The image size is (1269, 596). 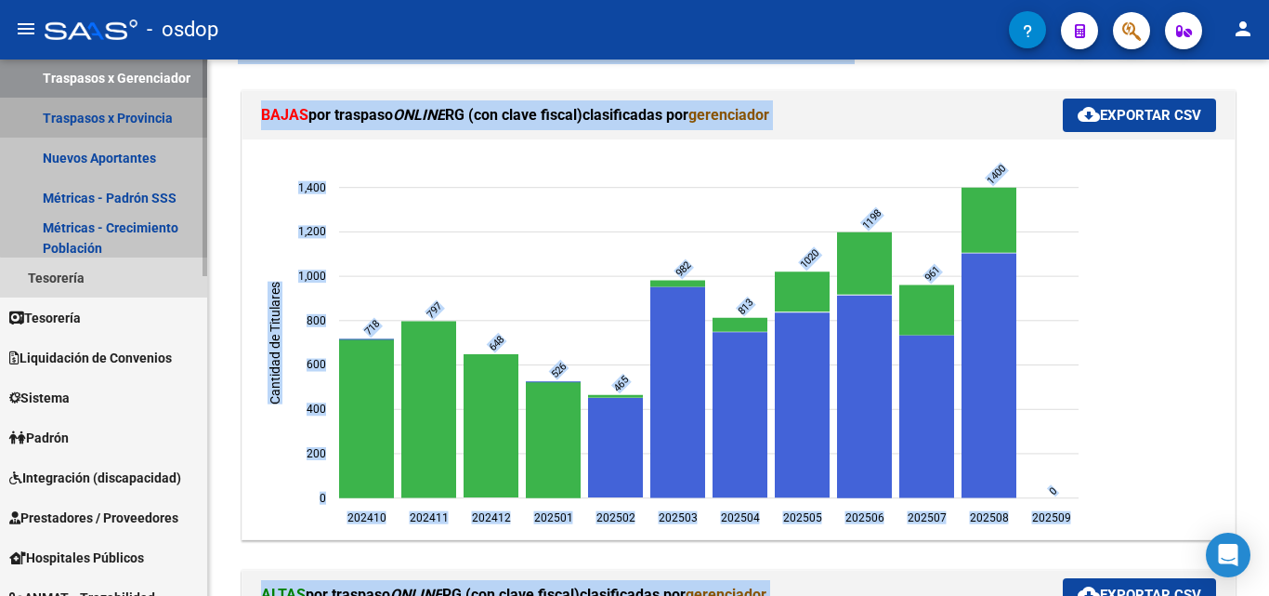 I want to click on path: 202507 Z99 - Sin Identificar 734, so click(x=926, y=416).